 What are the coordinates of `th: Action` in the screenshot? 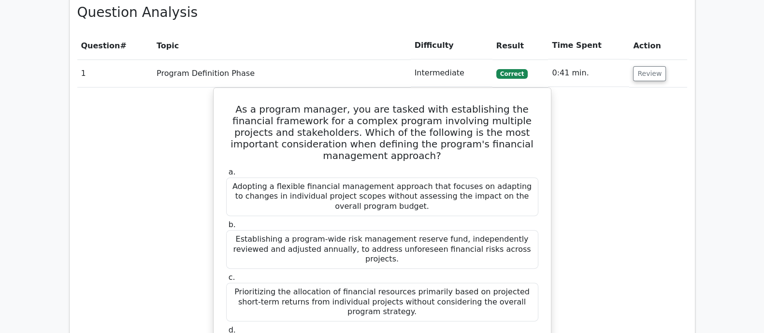 It's located at (658, 45).